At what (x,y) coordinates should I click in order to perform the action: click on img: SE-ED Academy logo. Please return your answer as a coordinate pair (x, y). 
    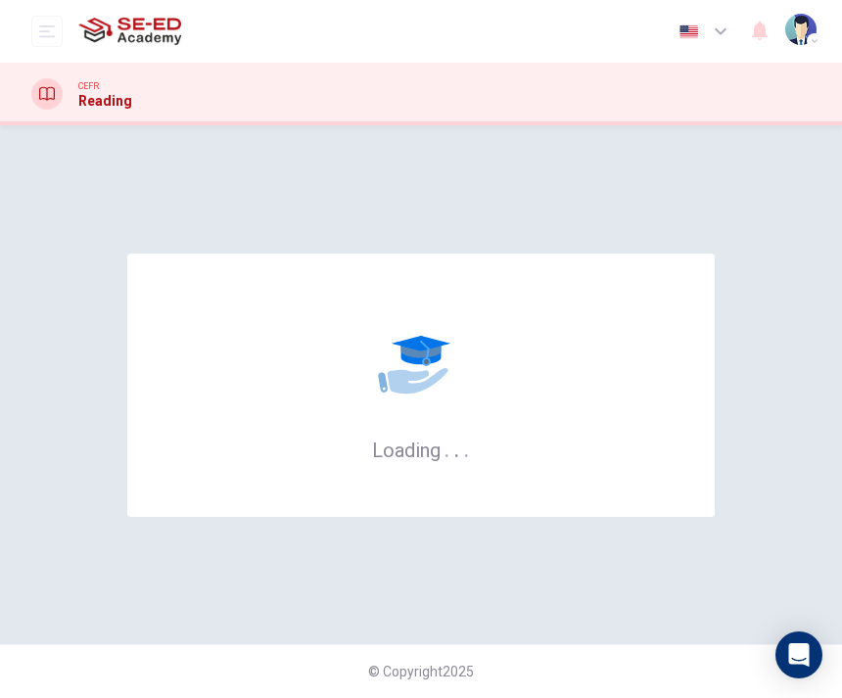
    Looking at the image, I should click on (129, 31).